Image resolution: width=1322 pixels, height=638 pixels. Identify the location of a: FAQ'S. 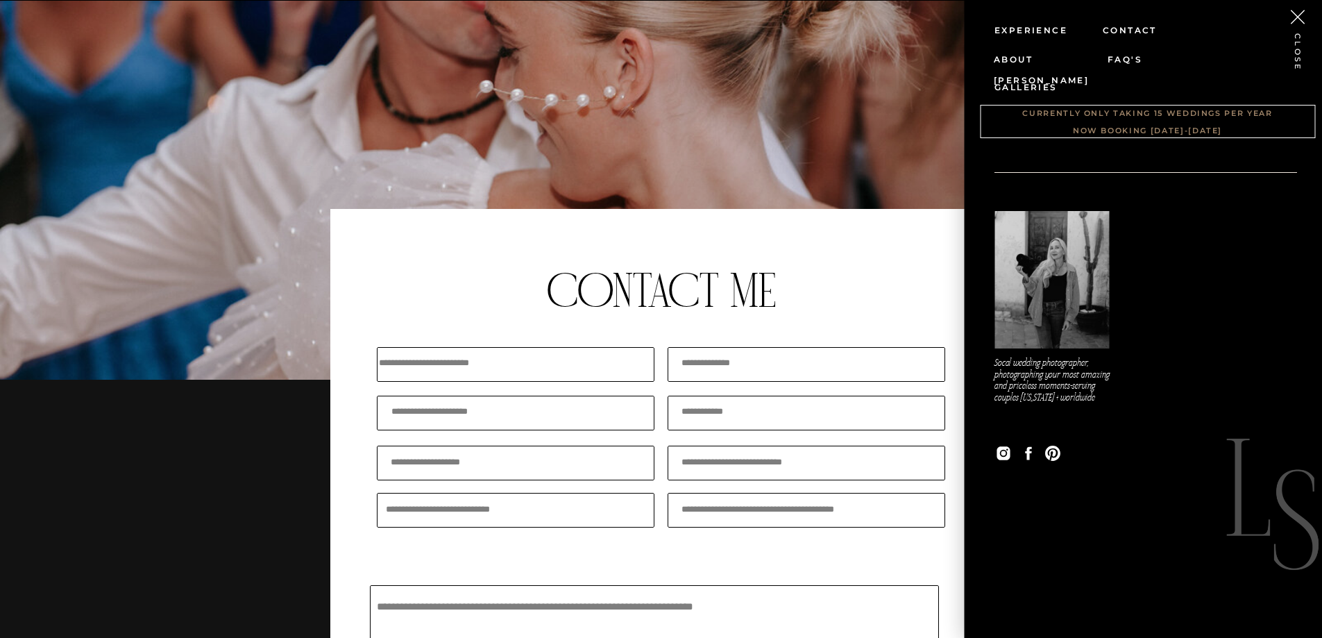
(1143, 59).